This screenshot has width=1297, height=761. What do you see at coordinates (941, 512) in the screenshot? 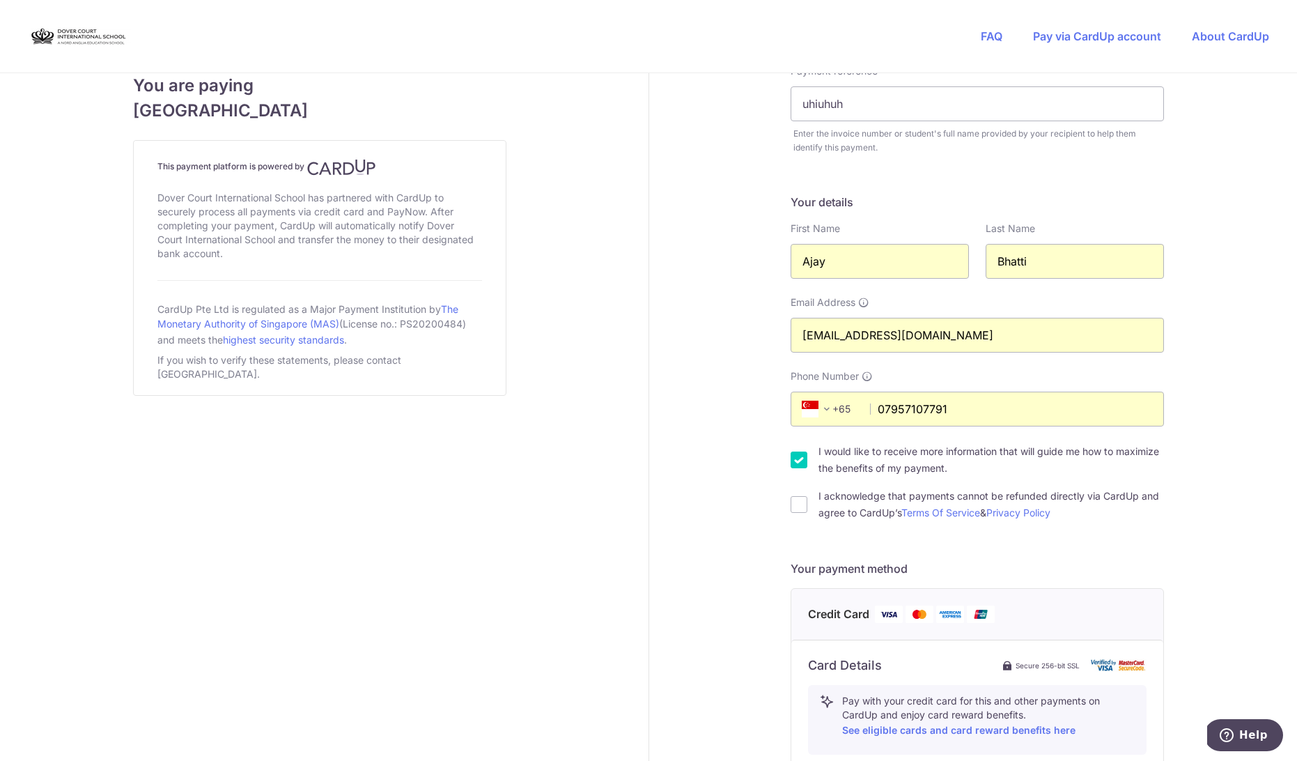
I see `a: Terms Of Service` at bounding box center [941, 512].